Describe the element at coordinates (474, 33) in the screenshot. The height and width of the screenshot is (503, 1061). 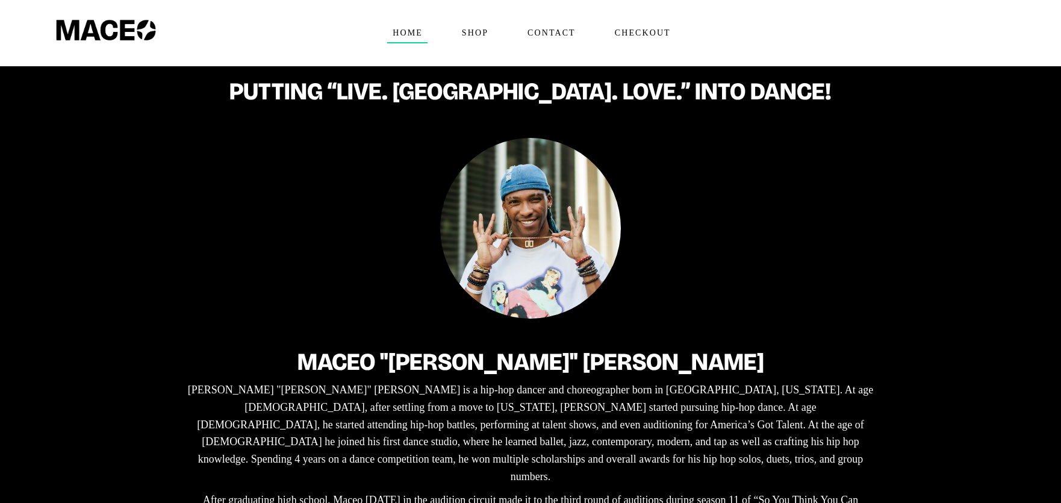
I see `span: Shop` at that location.